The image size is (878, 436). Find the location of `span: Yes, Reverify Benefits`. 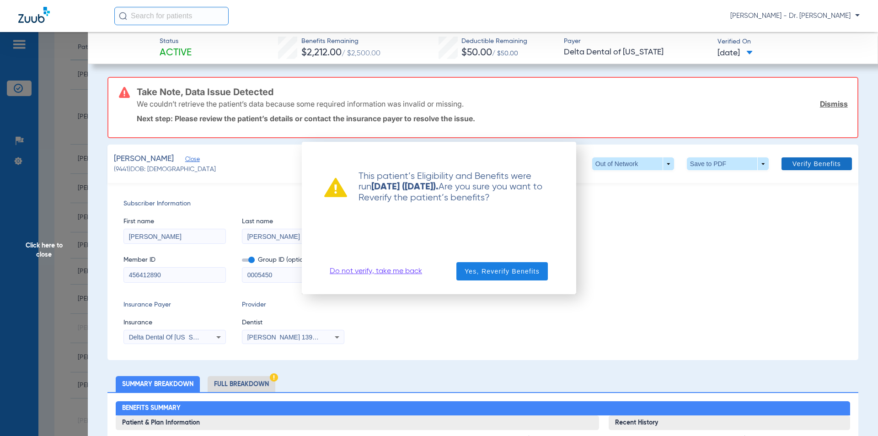

span: Yes, Reverify Benefits is located at coordinates (502, 271).